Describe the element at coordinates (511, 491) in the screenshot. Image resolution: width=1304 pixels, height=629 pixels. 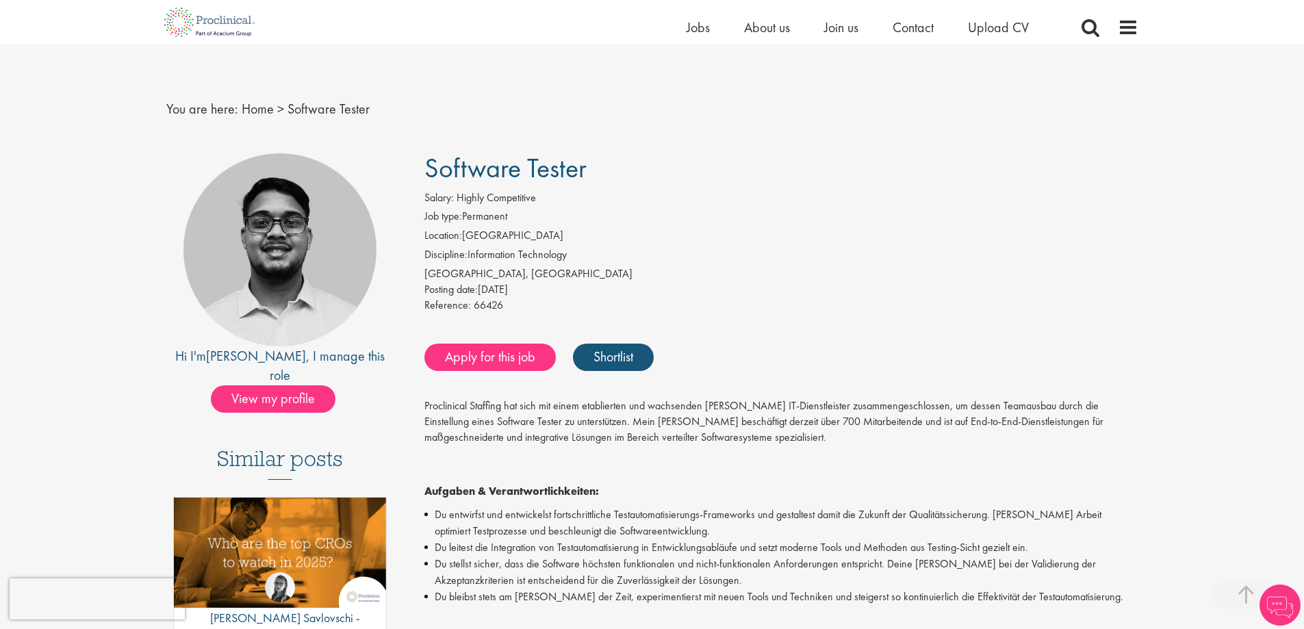
I see `strong: Aufgaben & Verantwortlichkeiten:` at that location.